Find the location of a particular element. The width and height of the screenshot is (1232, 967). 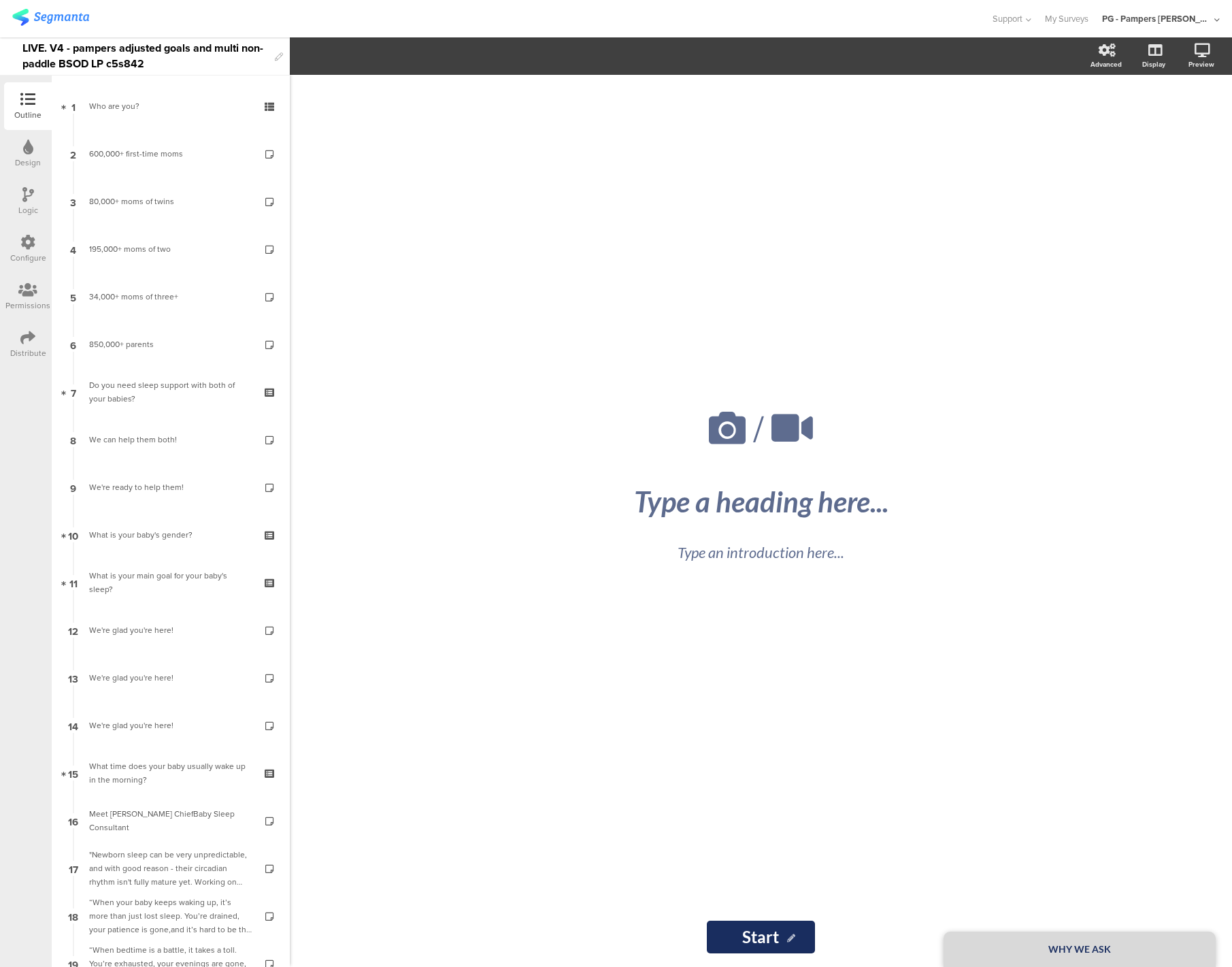

a: 1 Who are you? is located at coordinates (171, 106).